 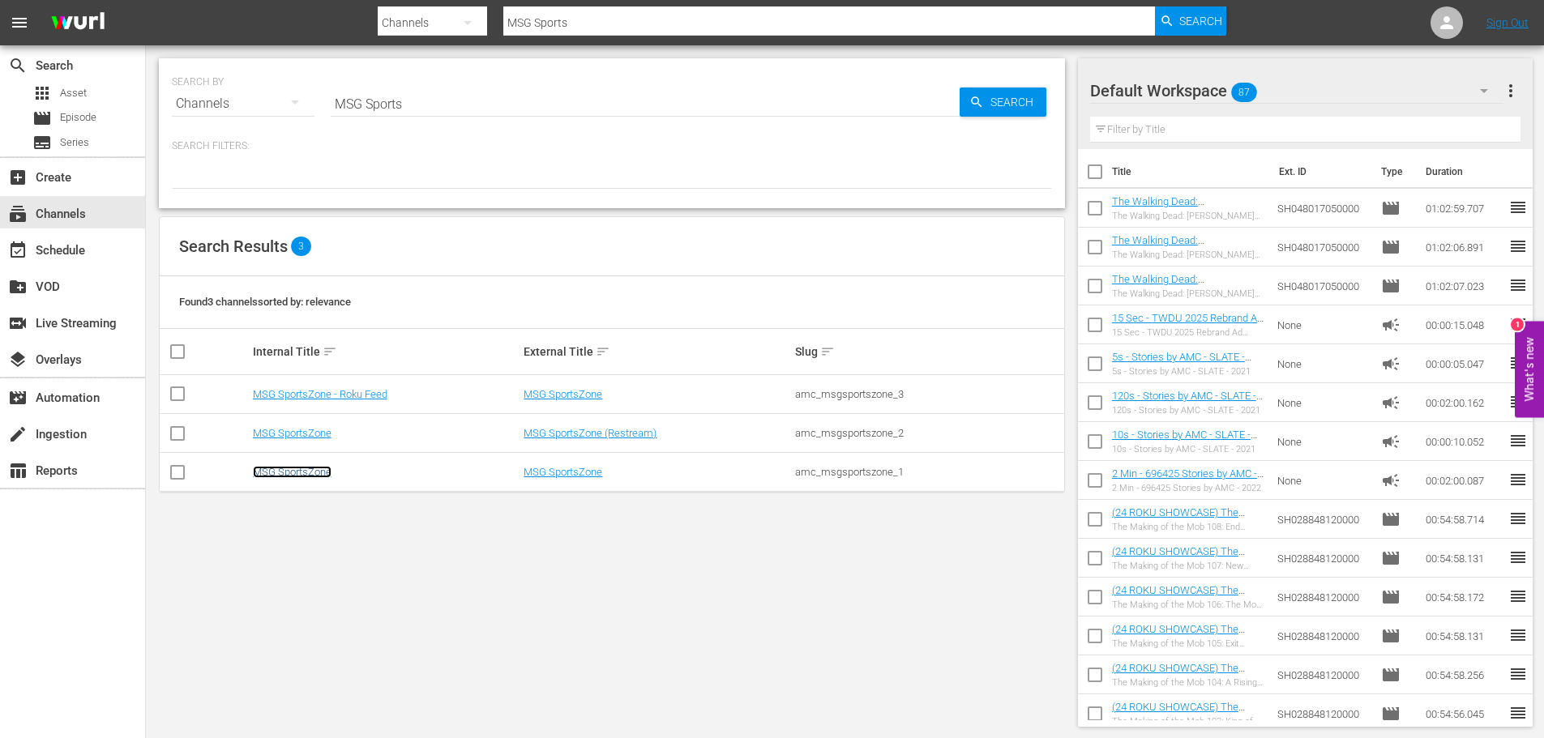 I want to click on span: more_vert, so click(x=1511, y=91).